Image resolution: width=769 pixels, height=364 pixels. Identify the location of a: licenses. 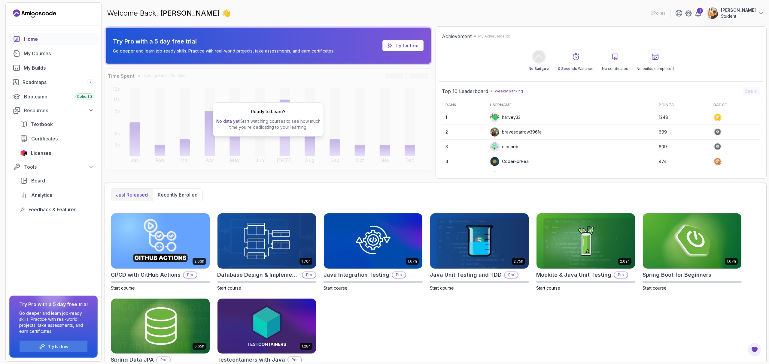
(57, 153).